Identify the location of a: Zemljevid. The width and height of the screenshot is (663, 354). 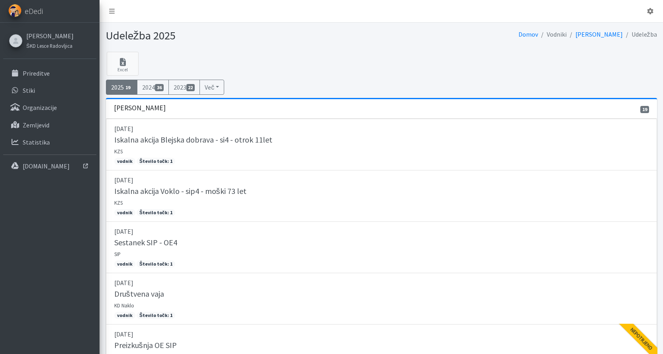
(50, 125).